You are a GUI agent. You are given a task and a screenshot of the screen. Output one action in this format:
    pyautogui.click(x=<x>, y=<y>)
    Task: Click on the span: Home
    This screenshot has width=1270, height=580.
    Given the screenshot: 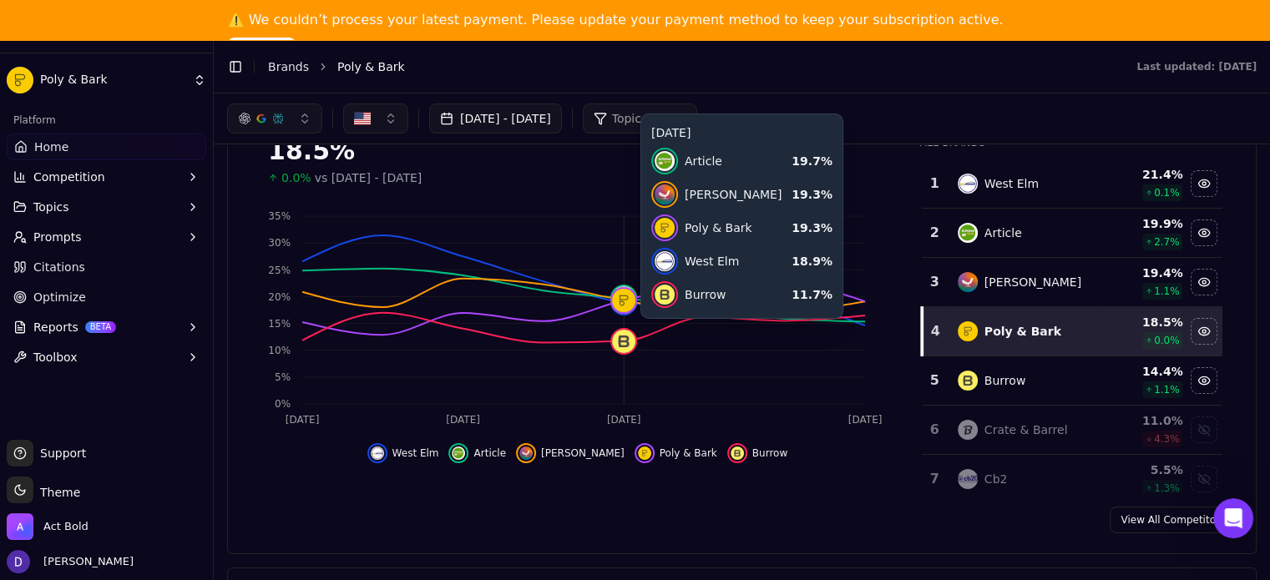 What is the action you would take?
    pyautogui.click(x=51, y=147)
    